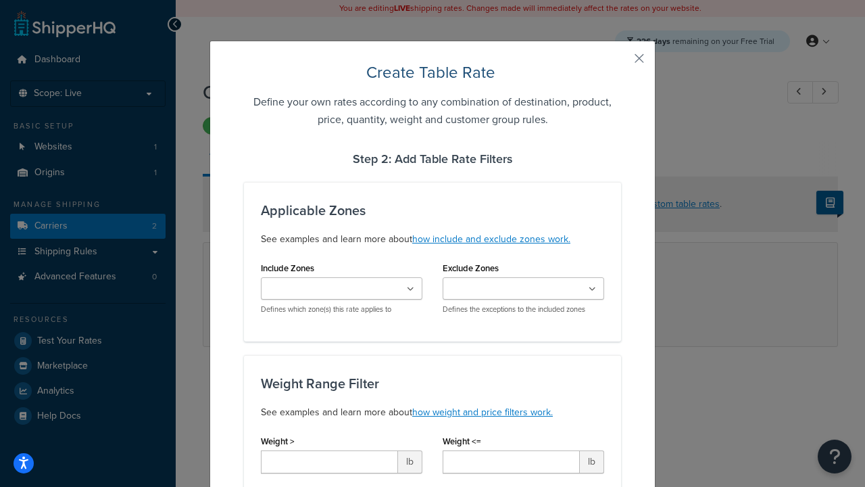  I want to click on h4: Step 2: Add Table Rate Filters, so click(433, 159).